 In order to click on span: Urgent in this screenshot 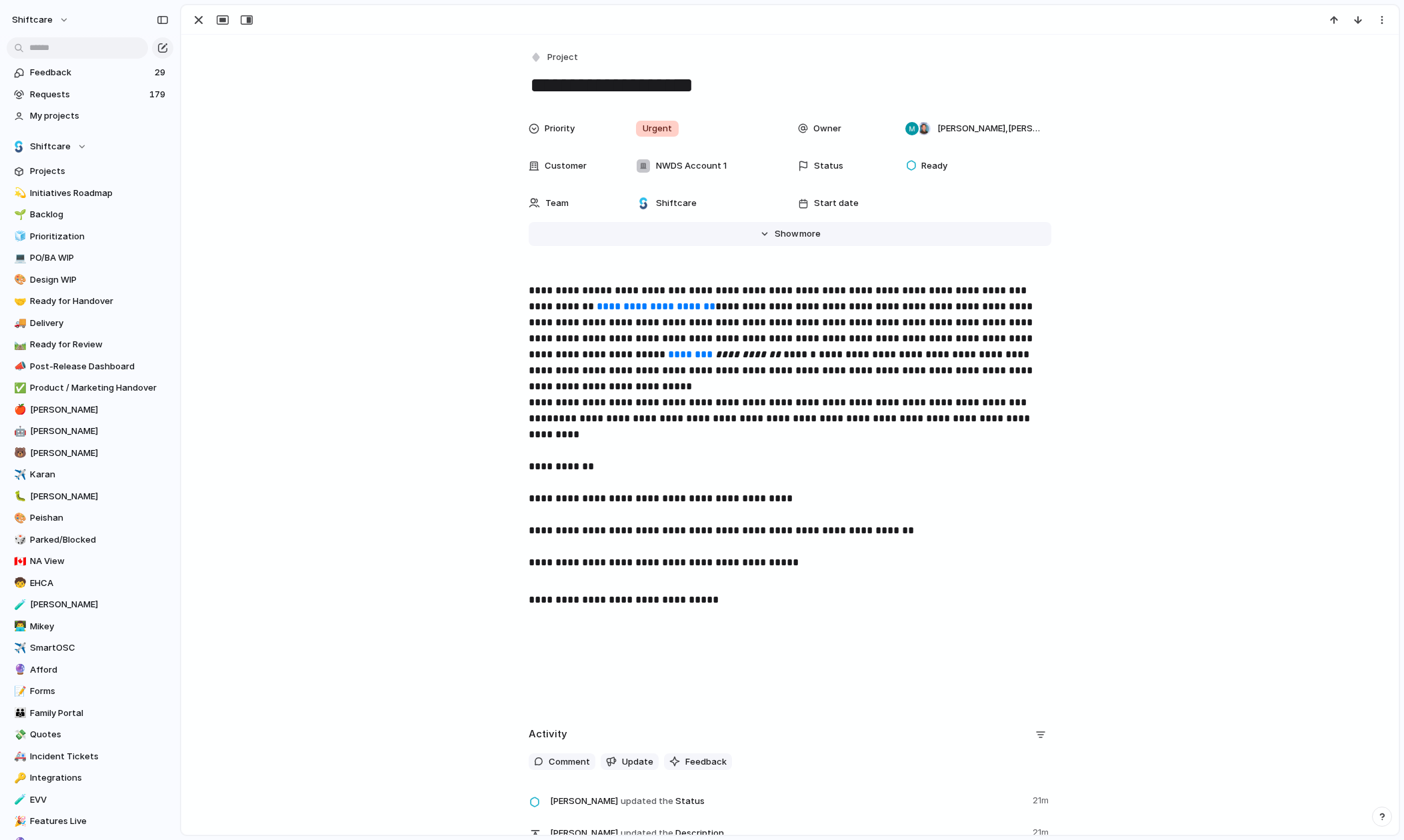, I will do `click(657, 128)`.